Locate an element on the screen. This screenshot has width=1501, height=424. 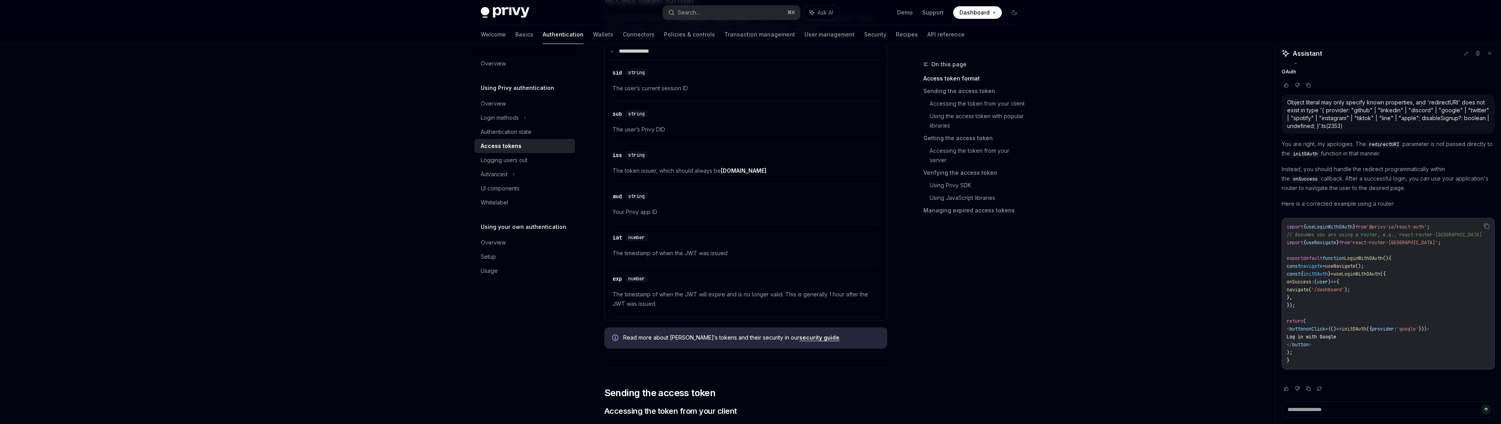
a: Recipes is located at coordinates (907, 35).